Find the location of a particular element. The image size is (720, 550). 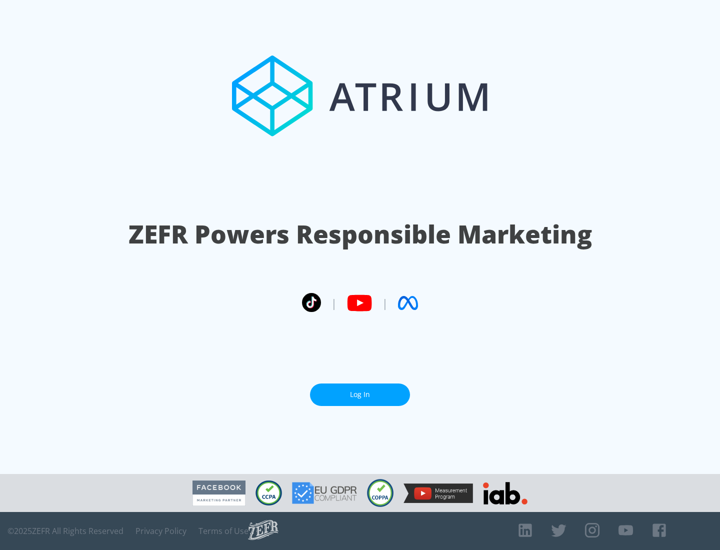

span: © 2025 ZEFR All Rights Reserved is located at coordinates (66, 531).